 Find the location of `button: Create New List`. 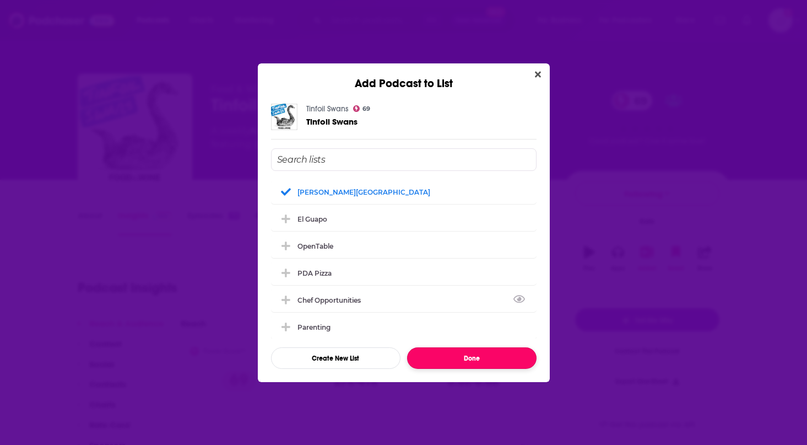

button: Create New List is located at coordinates (336, 358).